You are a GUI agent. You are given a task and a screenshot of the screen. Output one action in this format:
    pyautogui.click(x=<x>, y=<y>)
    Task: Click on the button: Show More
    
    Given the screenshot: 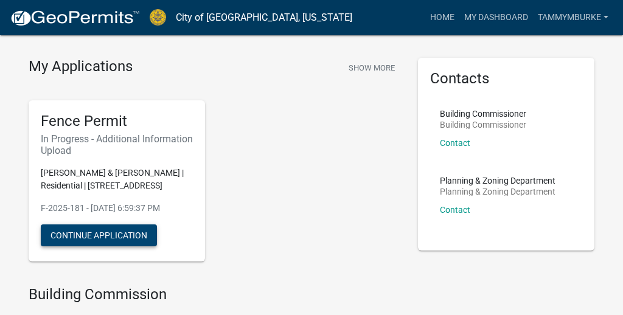 What is the action you would take?
    pyautogui.click(x=372, y=68)
    